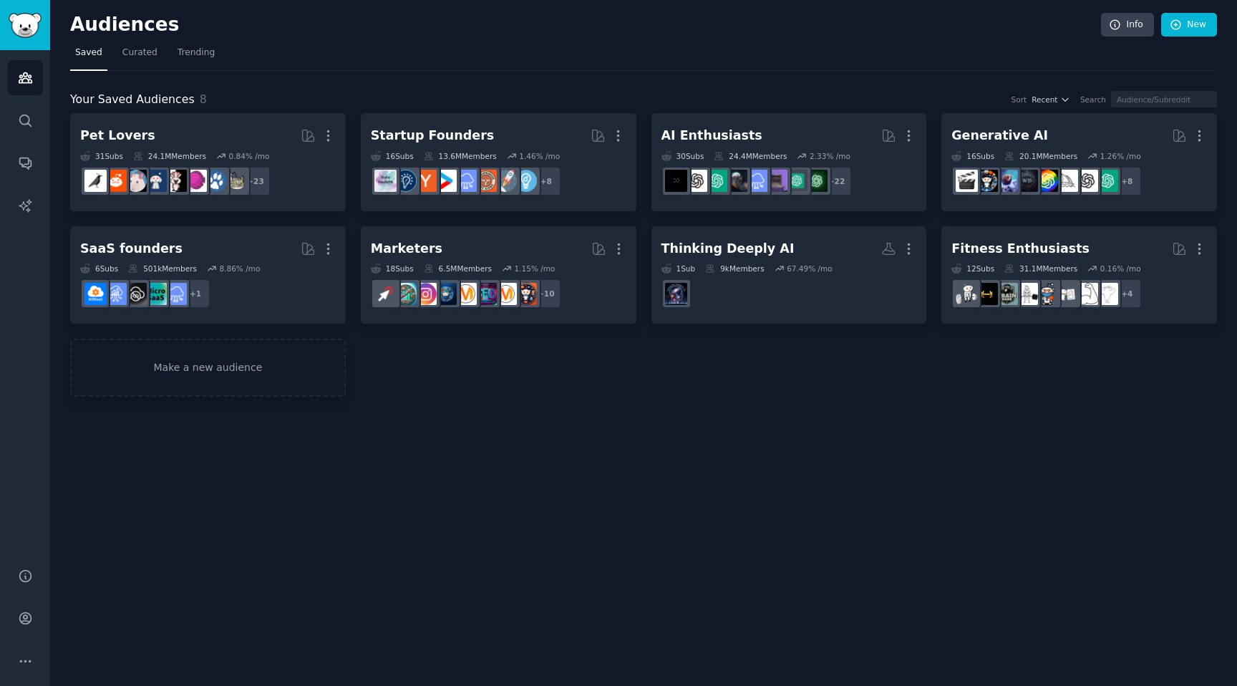  Describe the element at coordinates (203, 99) in the screenshot. I see `span: 8` at that location.